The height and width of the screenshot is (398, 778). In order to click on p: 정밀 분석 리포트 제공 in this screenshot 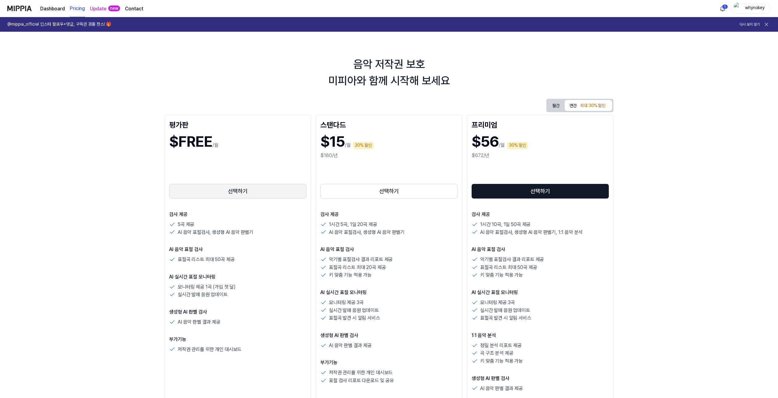, I will do `click(501, 345)`.